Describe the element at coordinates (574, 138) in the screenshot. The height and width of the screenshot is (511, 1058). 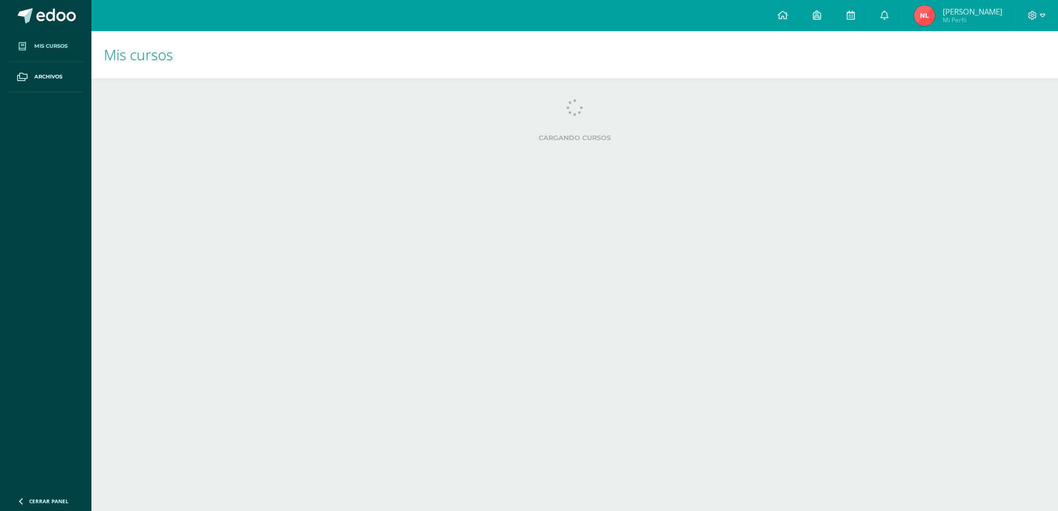
I see `label: Cargando cursos` at that location.